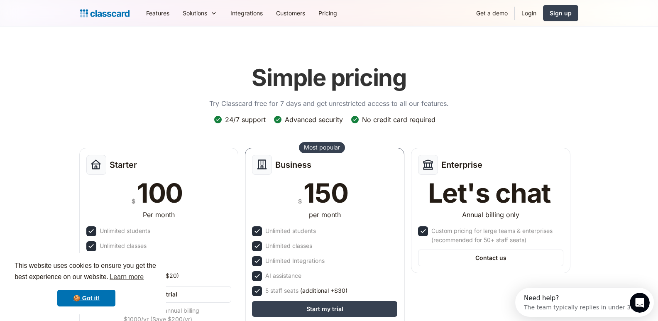 This screenshot has width=658, height=321. What do you see at coordinates (327, 13) in the screenshot?
I see `a: Pricing` at bounding box center [327, 13].